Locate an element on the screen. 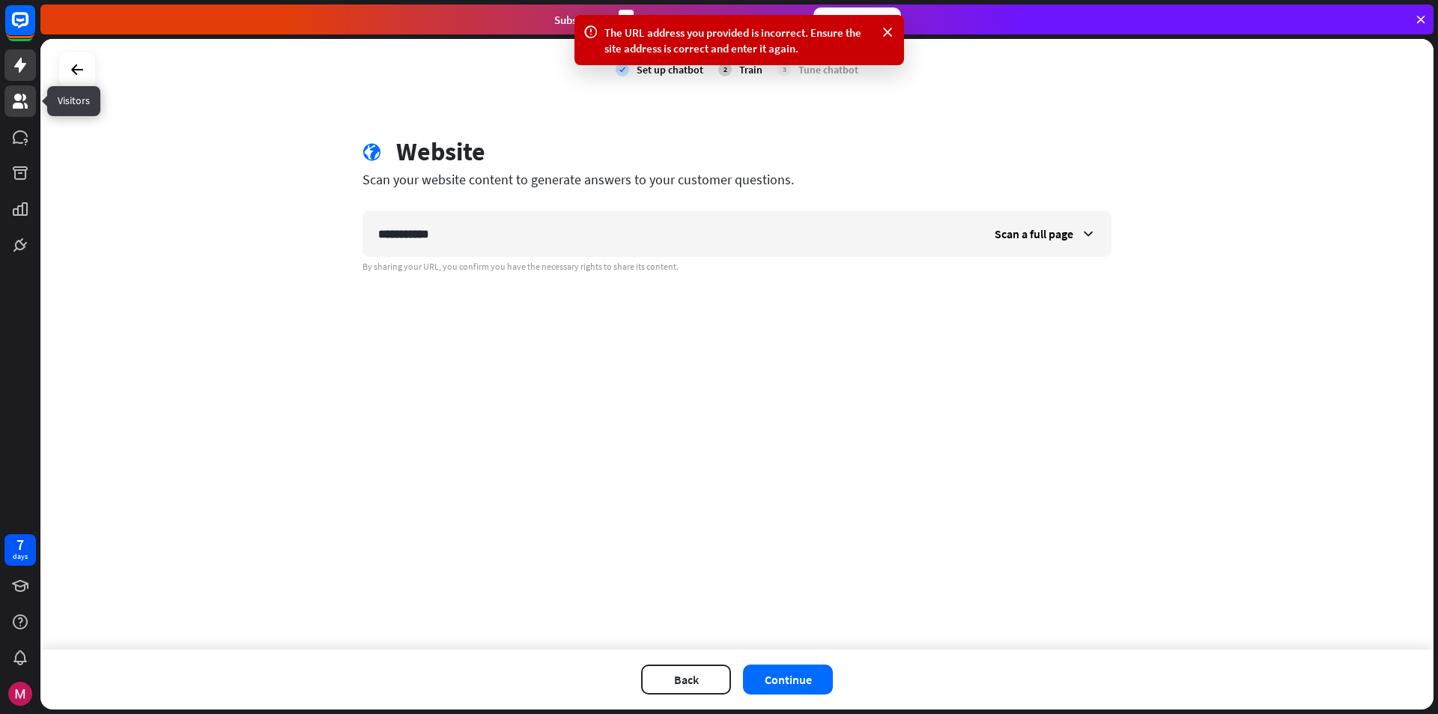  div: The URL address you provided is incorrect. Ensure the site address is correct and enter it again. is located at coordinates (739, 40).